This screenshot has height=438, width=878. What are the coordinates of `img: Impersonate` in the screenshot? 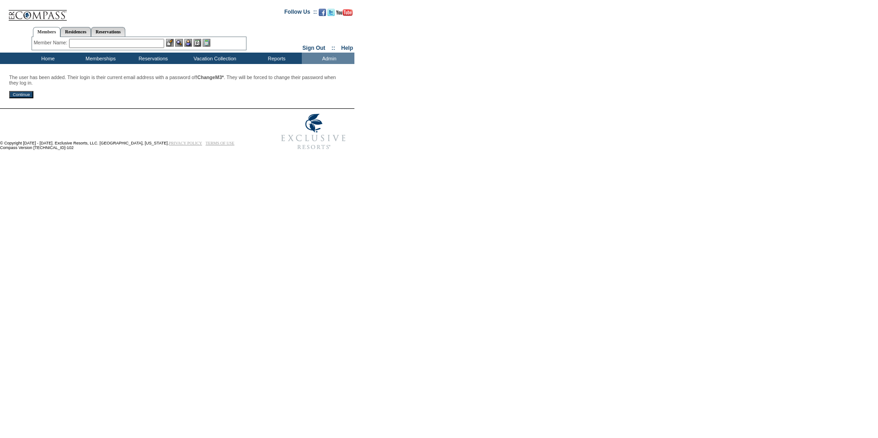 It's located at (188, 43).